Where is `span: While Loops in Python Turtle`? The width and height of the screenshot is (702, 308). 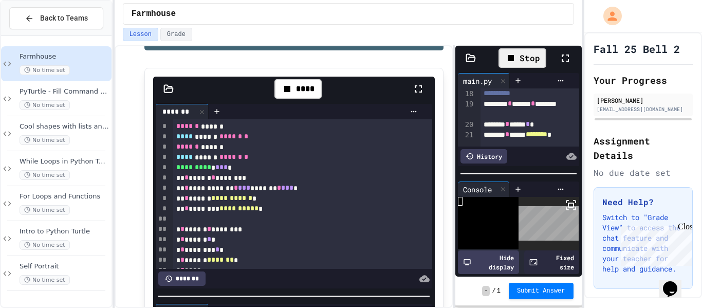
span: While Loops in Python Turtle is located at coordinates (64, 161).